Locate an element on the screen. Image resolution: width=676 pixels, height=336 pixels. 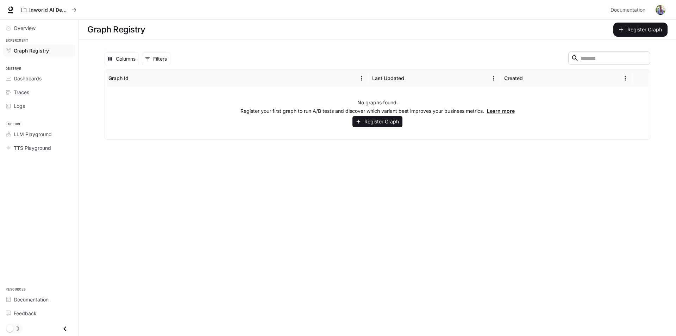
h1: Graph Registry is located at coordinates (116, 30).